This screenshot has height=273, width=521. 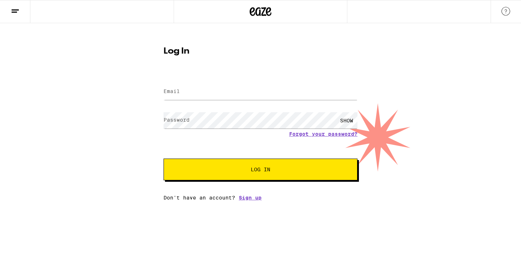 I want to click on a: Sign up, so click(x=250, y=198).